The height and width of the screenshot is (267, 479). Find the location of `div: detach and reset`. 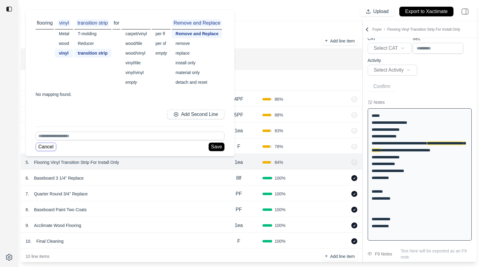

div: detach and reset is located at coordinates (197, 82).